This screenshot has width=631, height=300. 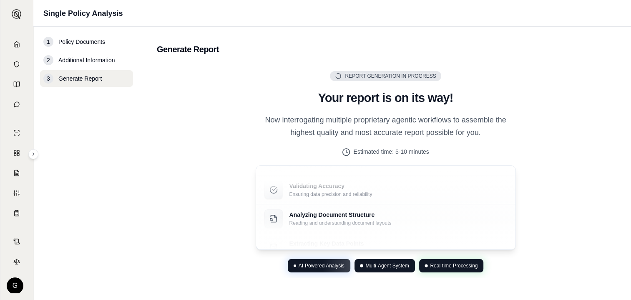 I want to click on h2: Your report is on its way!, so click(x=386, y=98).